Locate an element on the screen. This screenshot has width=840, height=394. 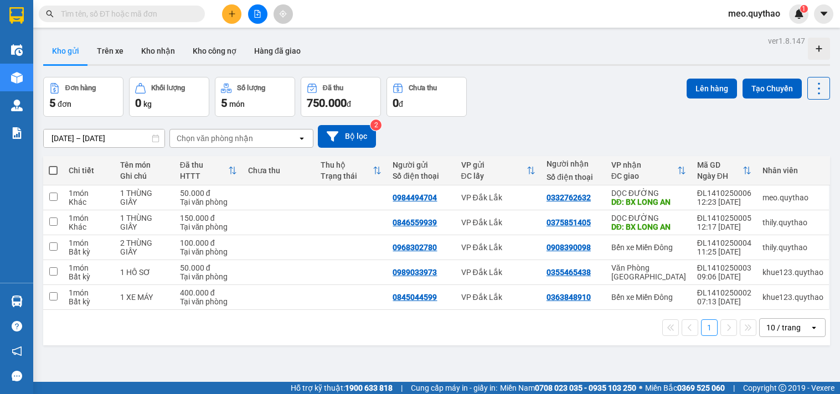
button: Kho công nợ is located at coordinates (214, 51).